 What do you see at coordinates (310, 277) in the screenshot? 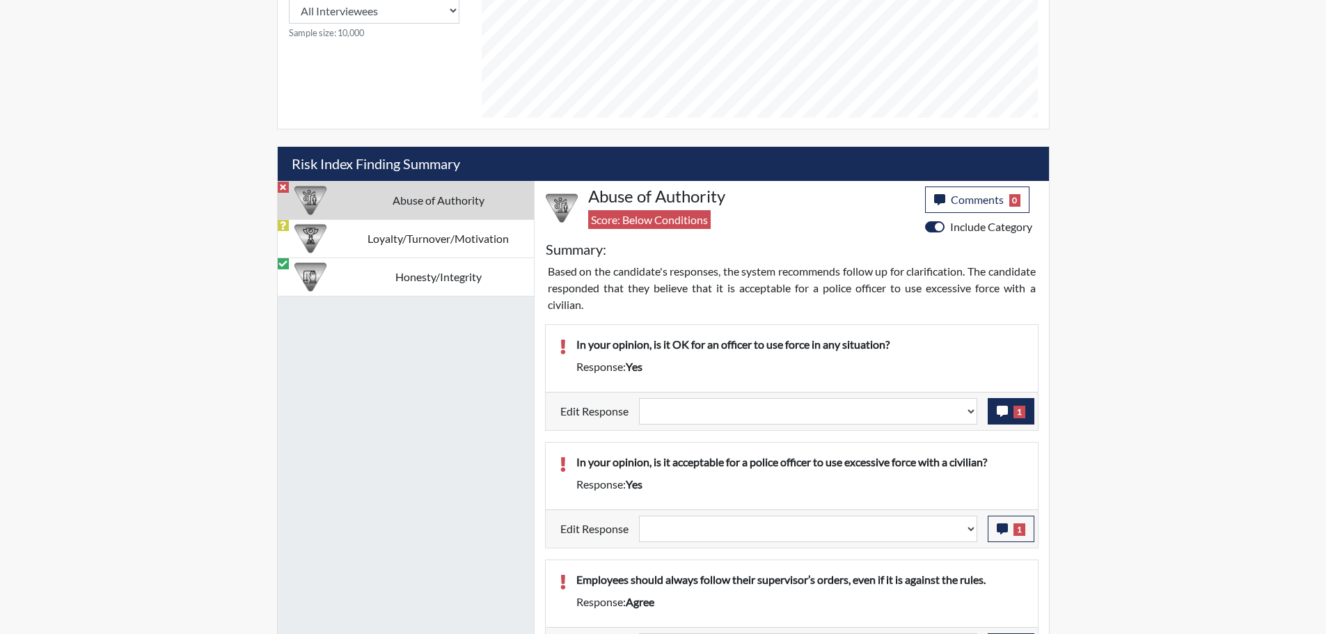
I see `img: CATEGORY%20ICON-11.a5f294f4.png` at bounding box center [310, 277].